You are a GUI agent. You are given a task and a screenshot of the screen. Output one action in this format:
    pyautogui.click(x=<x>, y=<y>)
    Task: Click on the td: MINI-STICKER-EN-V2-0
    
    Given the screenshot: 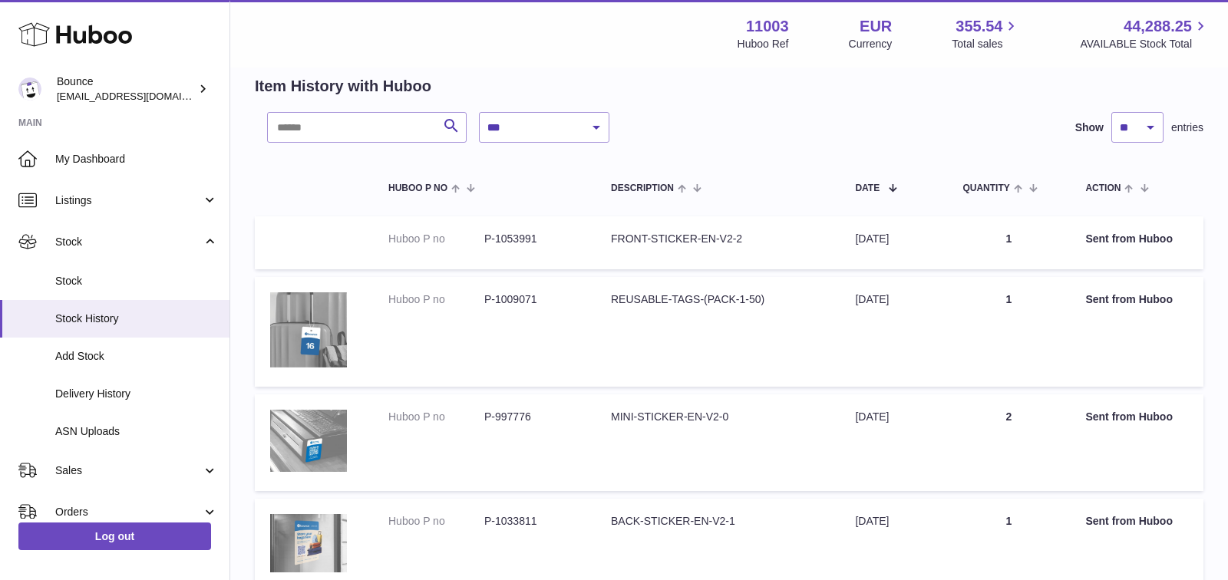 What is the action you would take?
    pyautogui.click(x=718, y=443)
    